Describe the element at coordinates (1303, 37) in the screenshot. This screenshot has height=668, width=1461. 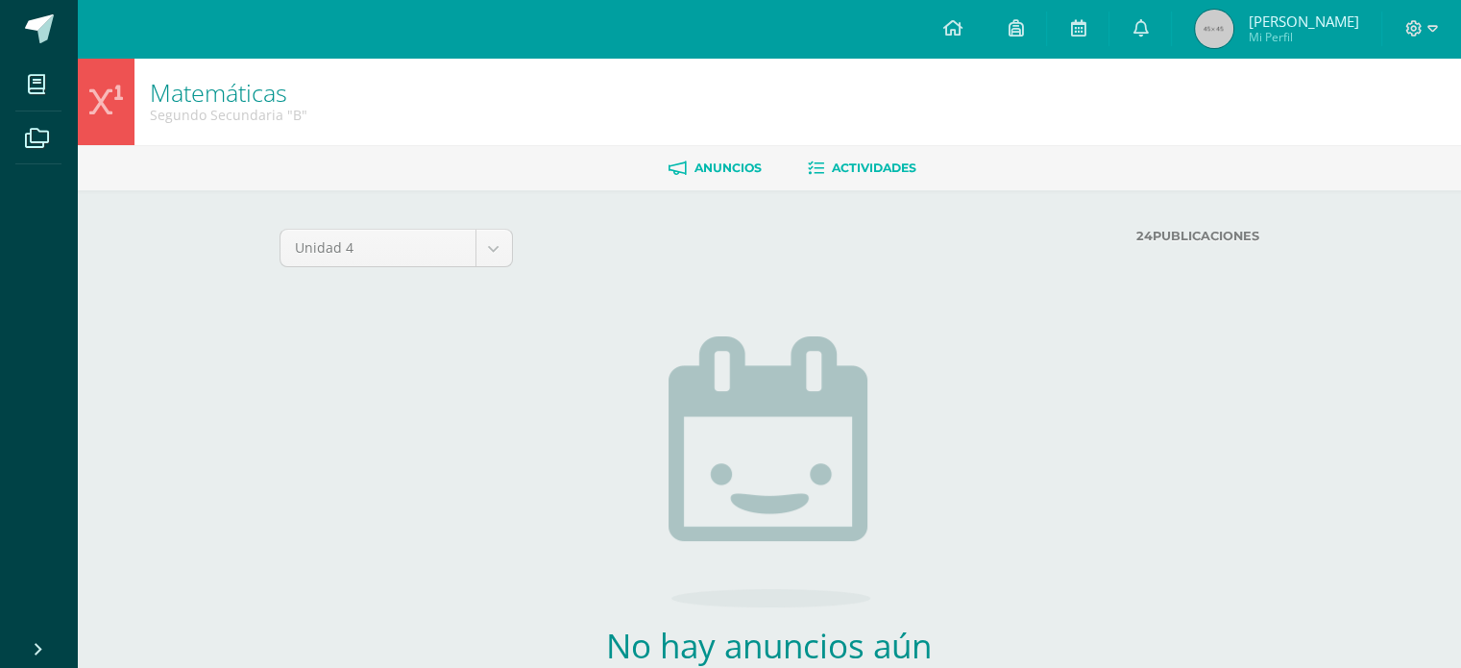
I see `span: Mi Perfil` at that location.